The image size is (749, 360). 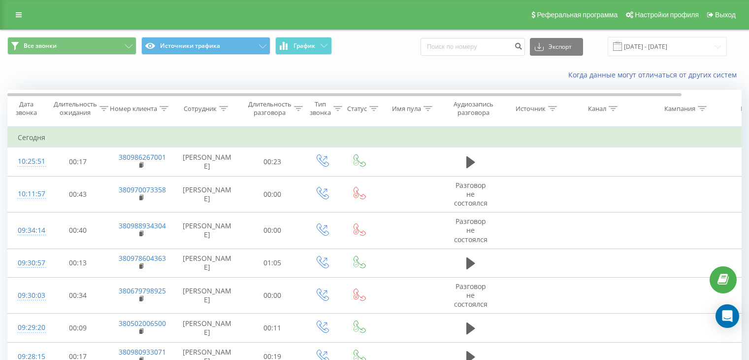 What do you see at coordinates (577, 15) in the screenshot?
I see `span: Реферальная программа` at bounding box center [577, 15].